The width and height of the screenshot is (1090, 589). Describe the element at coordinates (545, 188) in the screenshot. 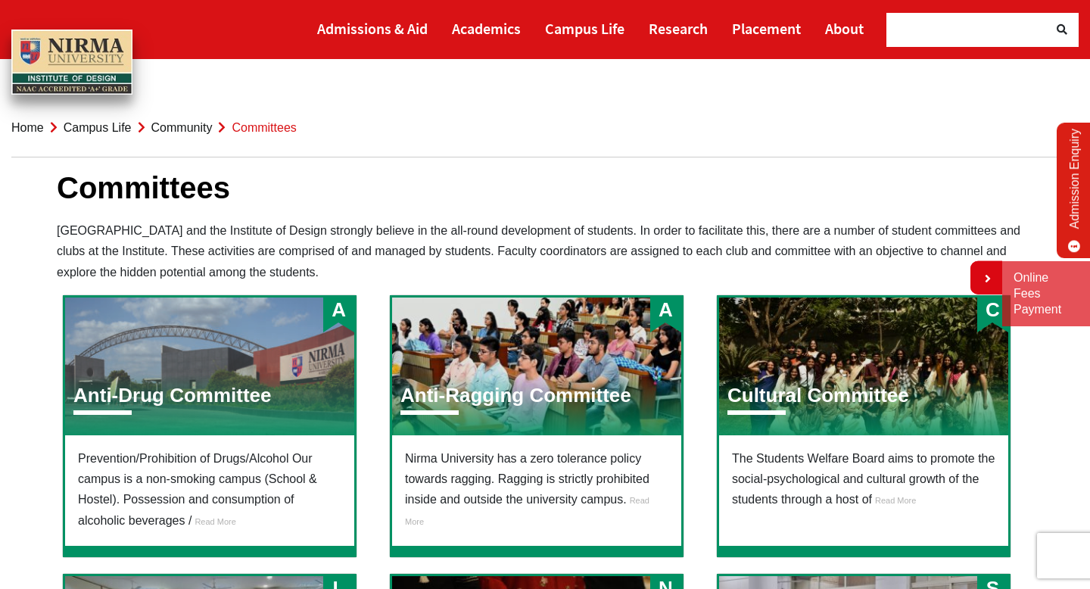

I see `h1: Committees` at that location.